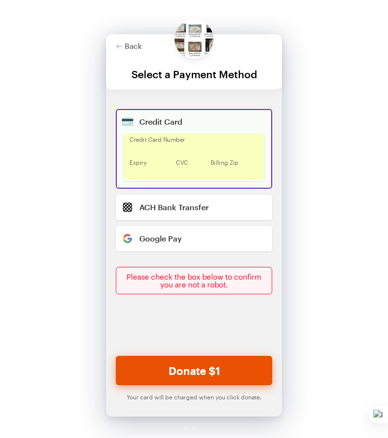 The width and height of the screenshot is (388, 438). What do you see at coordinates (202, 122) in the screenshot?
I see `div: Credit Card` at bounding box center [202, 122].